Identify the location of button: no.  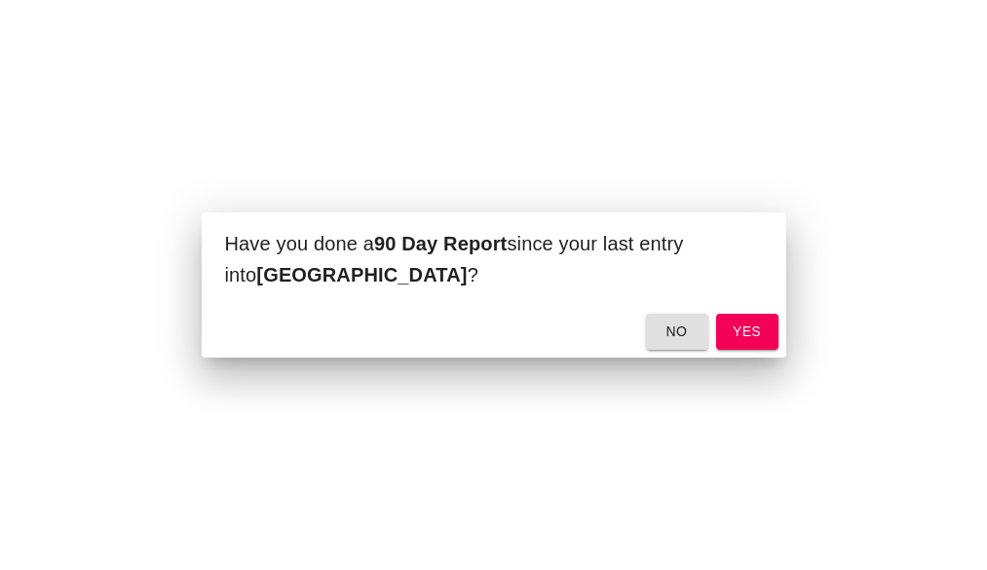
(677, 331).